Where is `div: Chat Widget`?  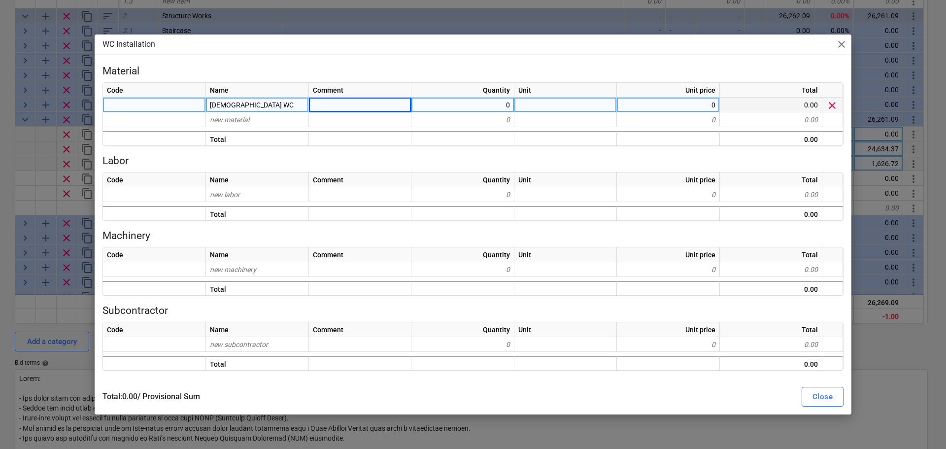 div: Chat Widget is located at coordinates (921, 425).